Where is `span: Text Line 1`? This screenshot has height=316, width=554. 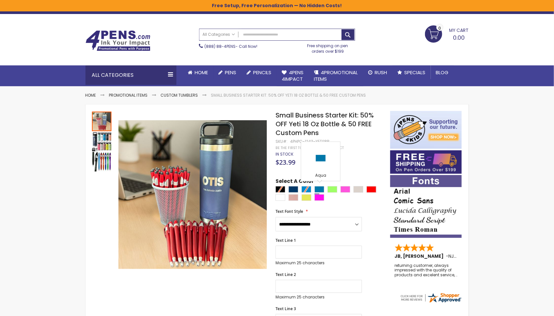 span: Text Line 1 is located at coordinates (286, 240).